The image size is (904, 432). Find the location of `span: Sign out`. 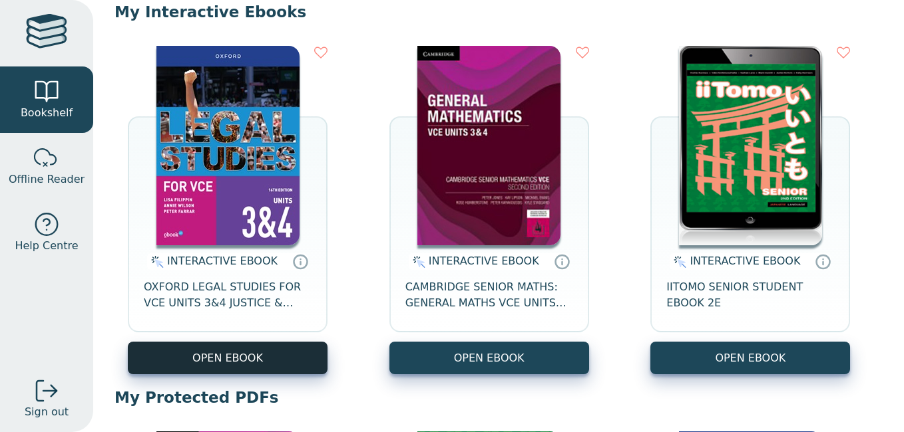

span: Sign out is located at coordinates (47, 413).